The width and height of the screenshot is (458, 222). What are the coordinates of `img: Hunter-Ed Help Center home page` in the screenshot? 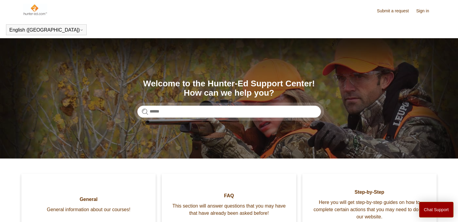 It's located at (35, 10).